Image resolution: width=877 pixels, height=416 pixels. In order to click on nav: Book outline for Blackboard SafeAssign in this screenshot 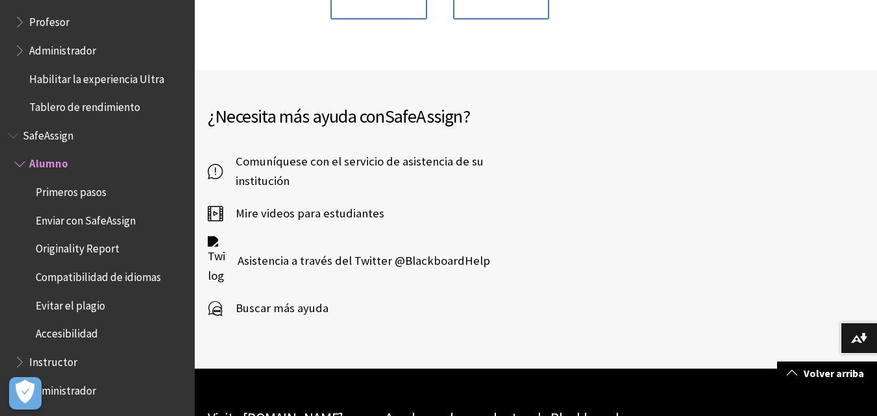, I will do `click(97, 263)`.